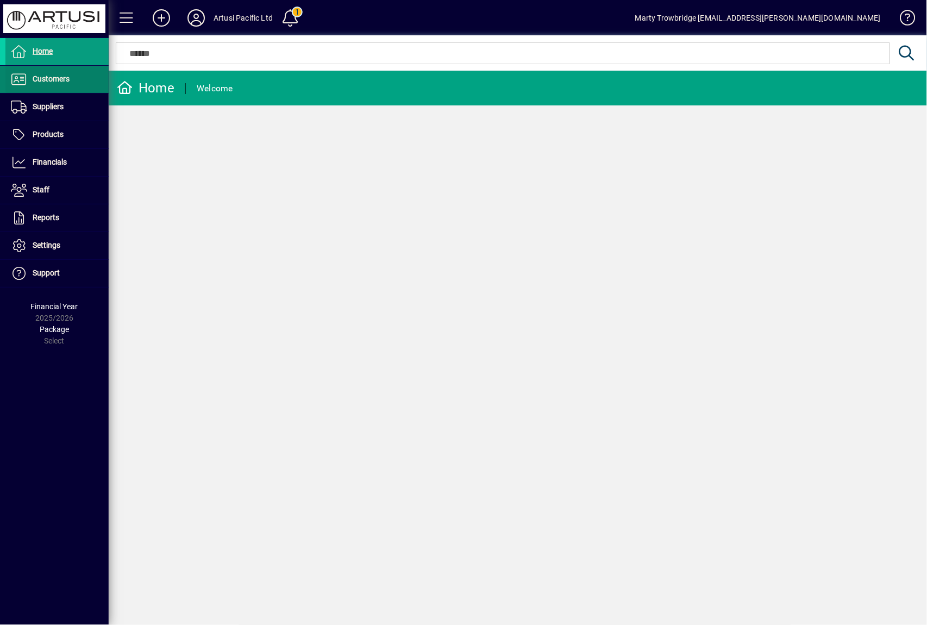 The width and height of the screenshot is (927, 625). I want to click on a: Reports, so click(57, 218).